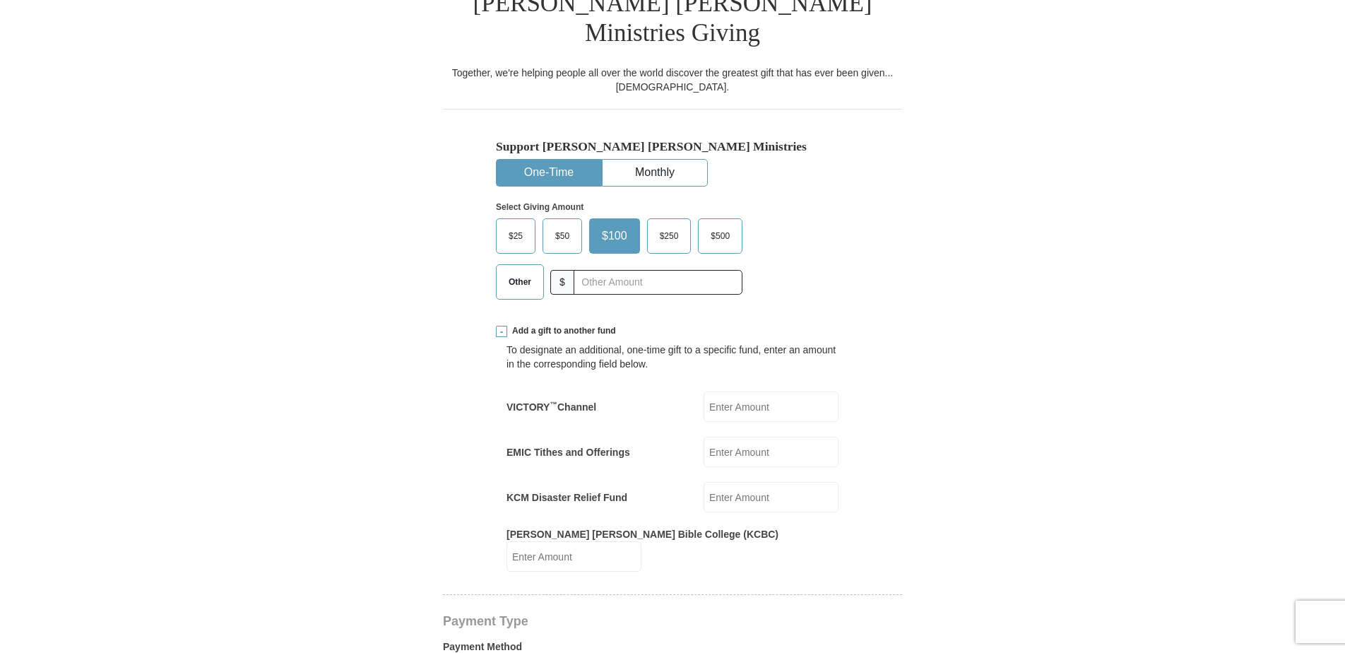  Describe the element at coordinates (658, 282) in the screenshot. I see `input: Other Amount` at that location.